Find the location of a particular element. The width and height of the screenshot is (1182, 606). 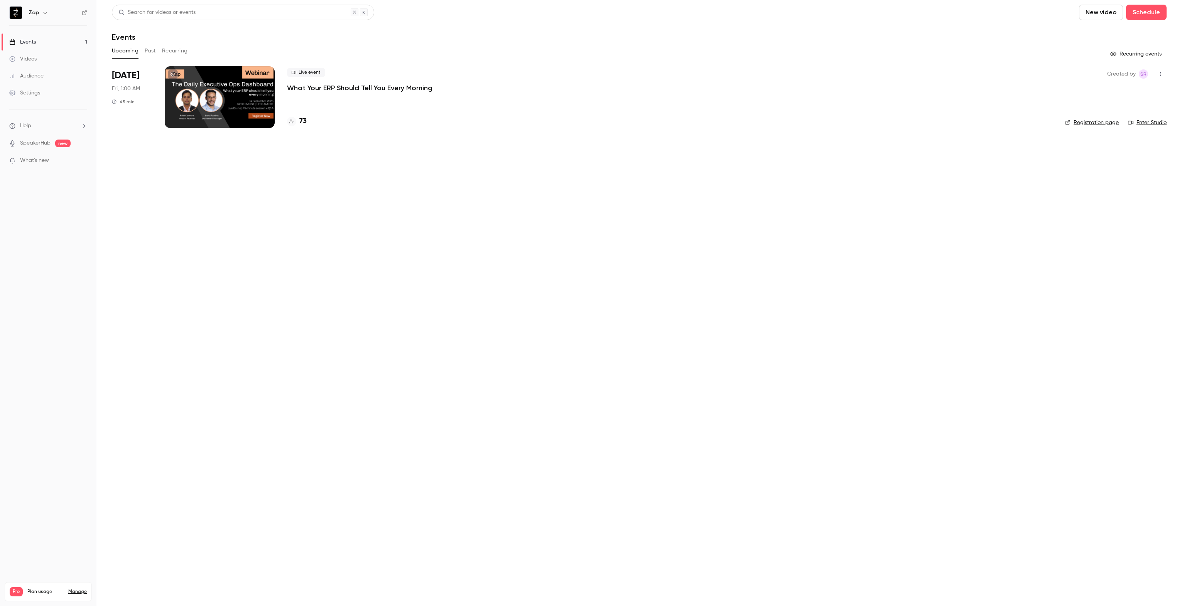

a: What Your ERP Should Tell You Every Morning is located at coordinates (359, 88).